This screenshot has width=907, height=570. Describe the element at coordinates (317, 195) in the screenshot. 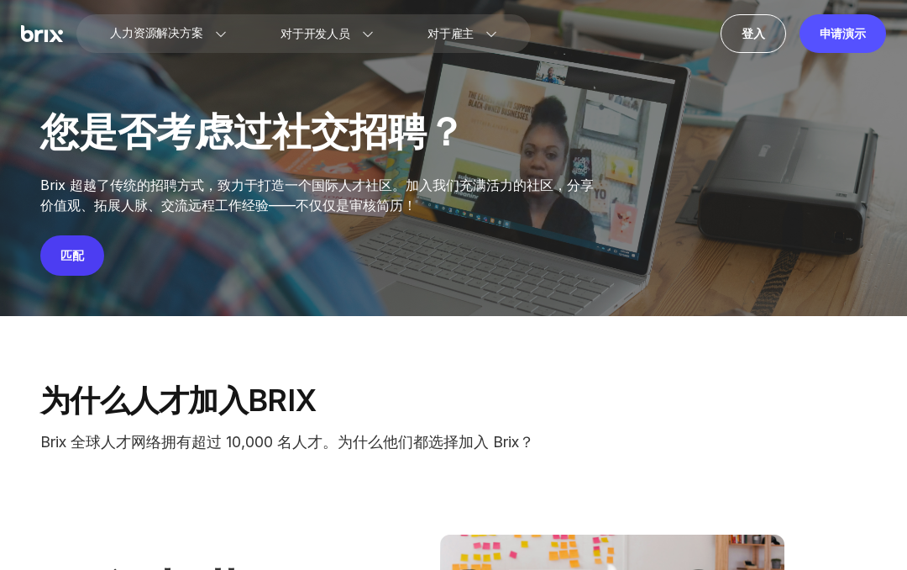

I see `font: Brix 超越了传统的招聘方式，致力于打造一个国际人才社区。加入我们充满活力的社区，分享价值观、拓展人脉、交流远程工作经验——不仅仅是审核简历！` at that location.